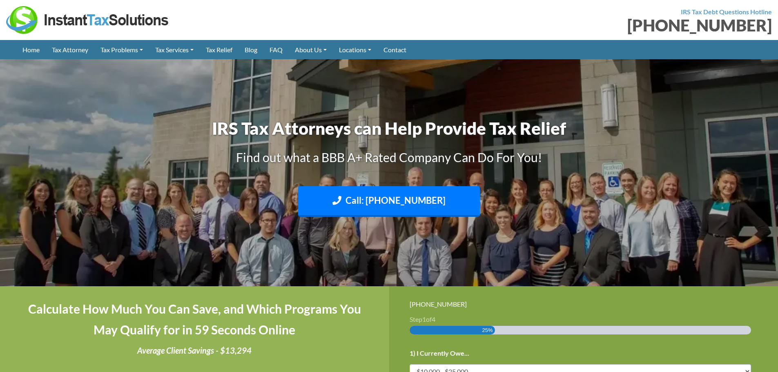 The height and width of the screenshot is (372, 778). Describe the element at coordinates (88, 20) in the screenshot. I see `img: Instant Tax Solutions Logo` at that location.